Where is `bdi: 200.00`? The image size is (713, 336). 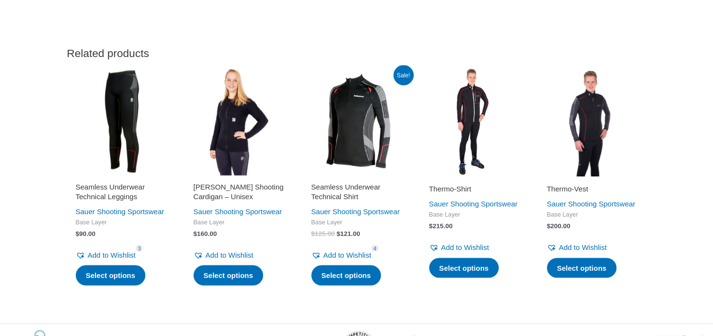 bdi: 200.00 is located at coordinates (559, 225).